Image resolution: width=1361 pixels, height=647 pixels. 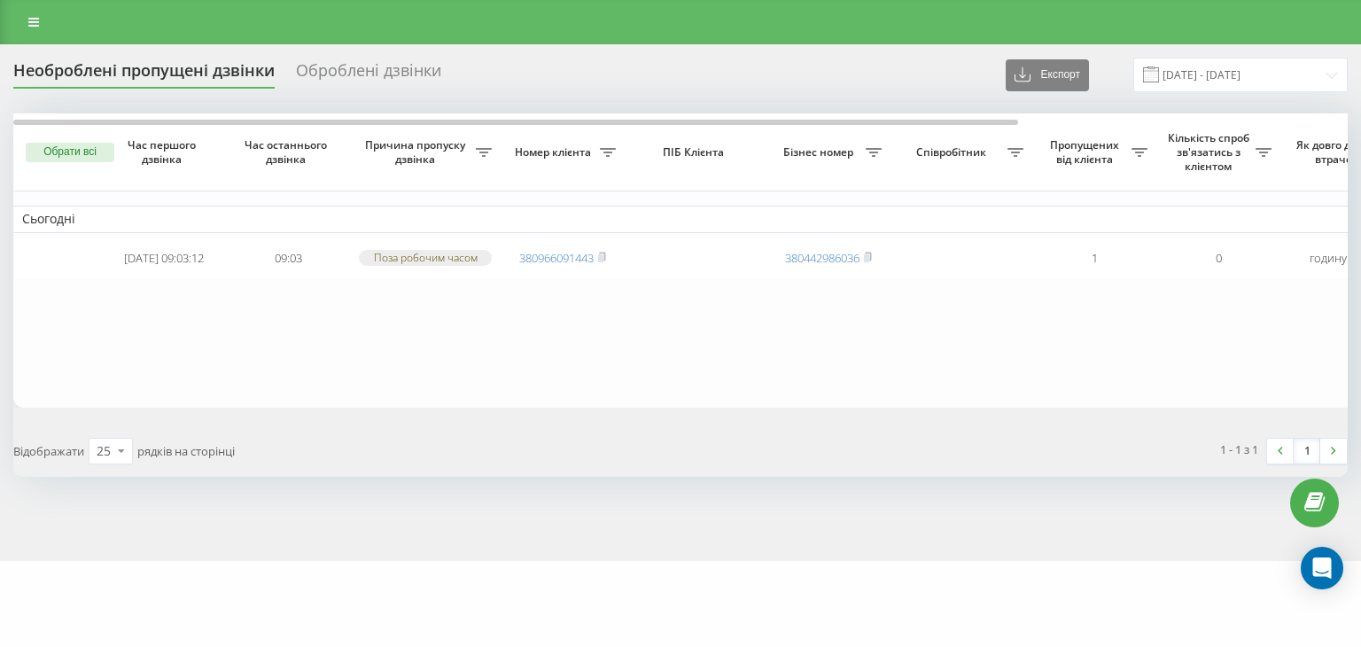 I want to click on a: 380442986036, so click(x=822, y=258).